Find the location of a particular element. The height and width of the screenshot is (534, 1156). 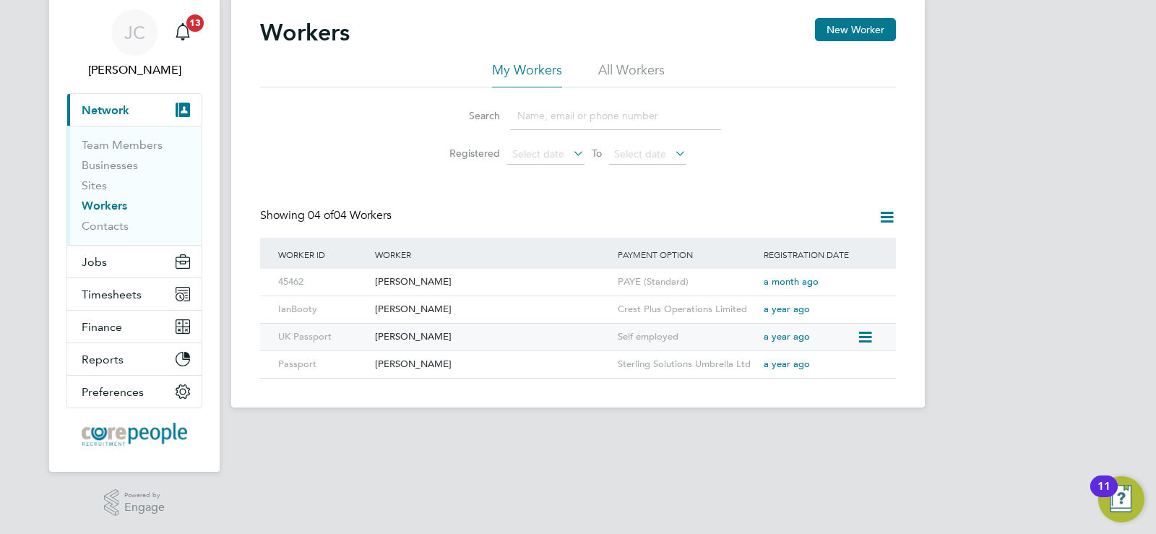

button: Reports is located at coordinates (134, 359).